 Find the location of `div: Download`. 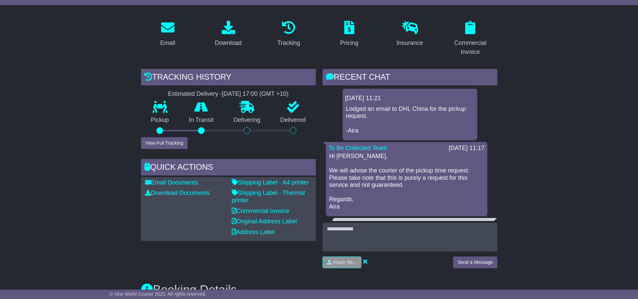

div: Download is located at coordinates (228, 43).